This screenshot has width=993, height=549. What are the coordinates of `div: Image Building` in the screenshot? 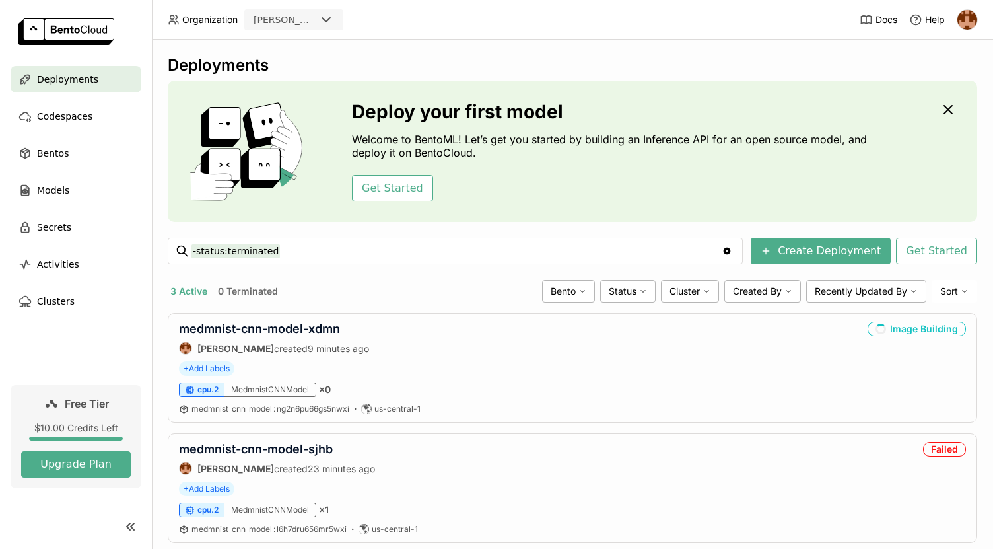 It's located at (916, 329).